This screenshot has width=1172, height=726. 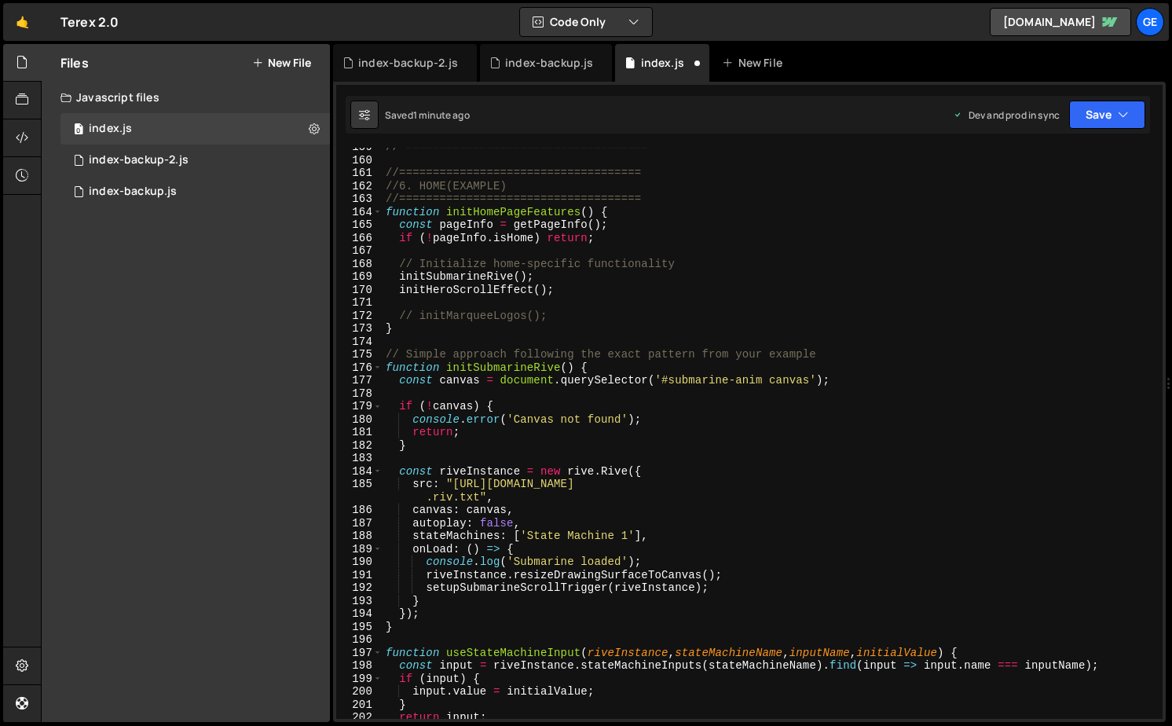 I want to click on div: 179, so click(x=359, y=406).